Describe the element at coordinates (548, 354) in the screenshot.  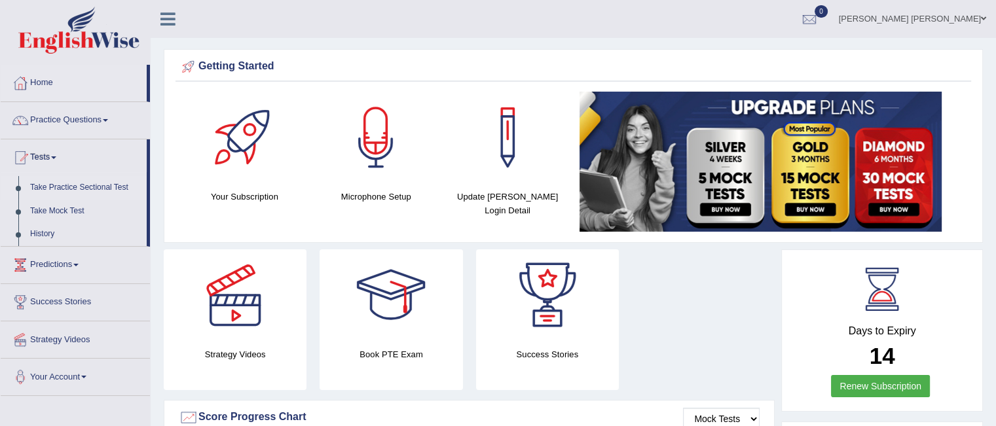
I see `h4: Success Stories` at that location.